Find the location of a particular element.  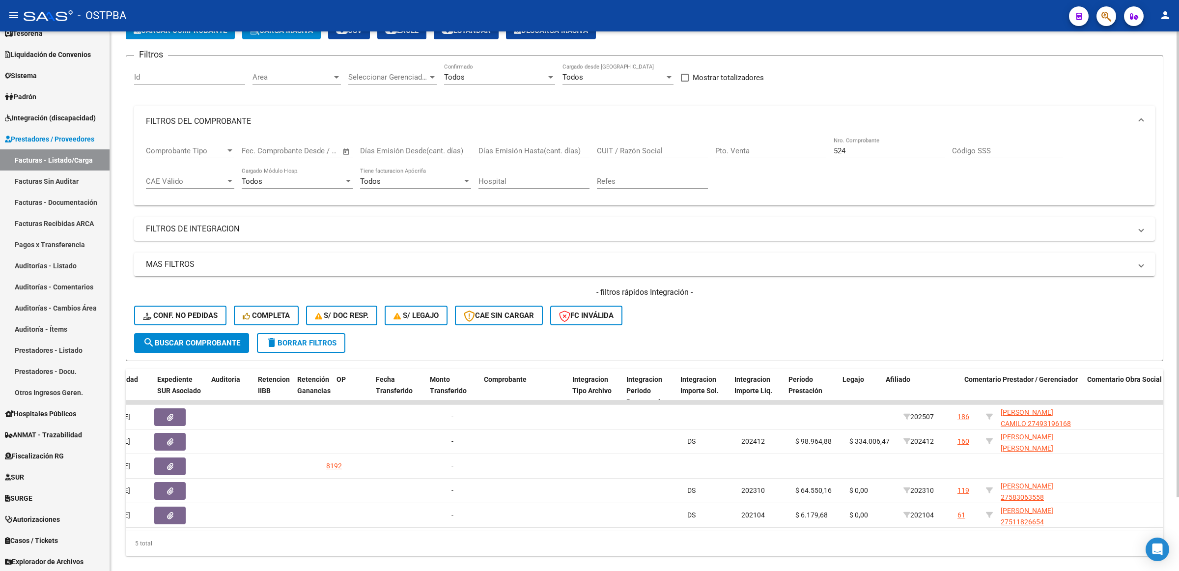

mat-icon: person is located at coordinates (1166, 15).